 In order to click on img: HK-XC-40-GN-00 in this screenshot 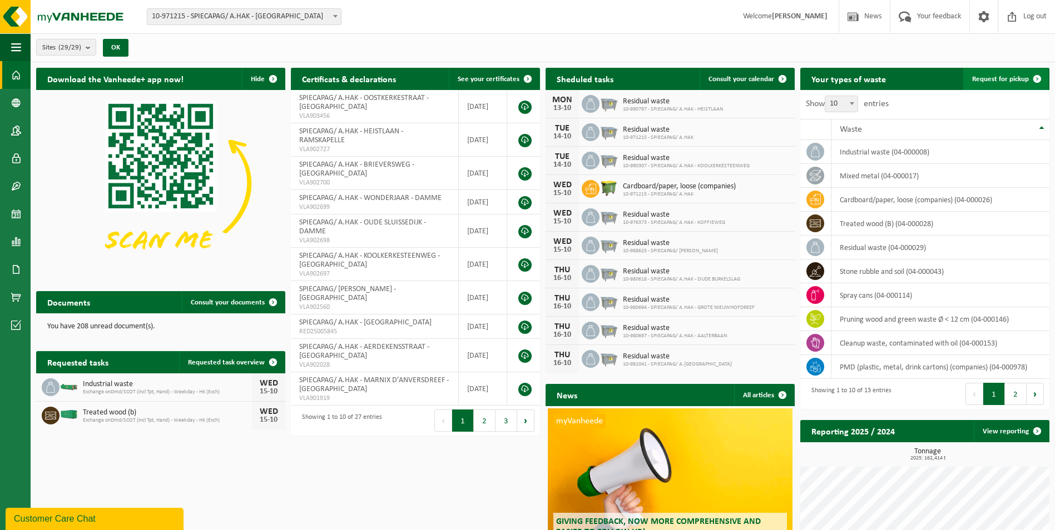, I will do `click(69, 415)`.